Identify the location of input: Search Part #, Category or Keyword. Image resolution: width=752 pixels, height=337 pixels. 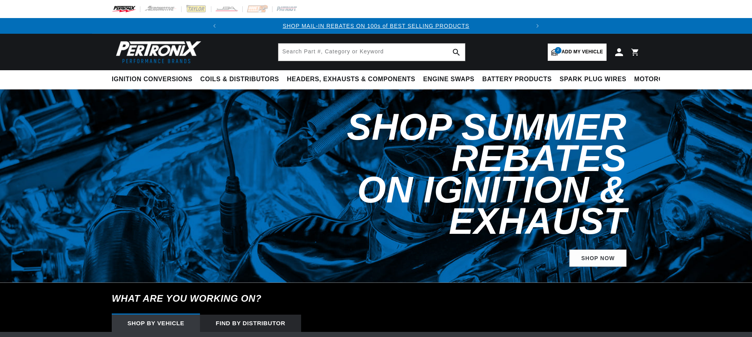
(372, 52).